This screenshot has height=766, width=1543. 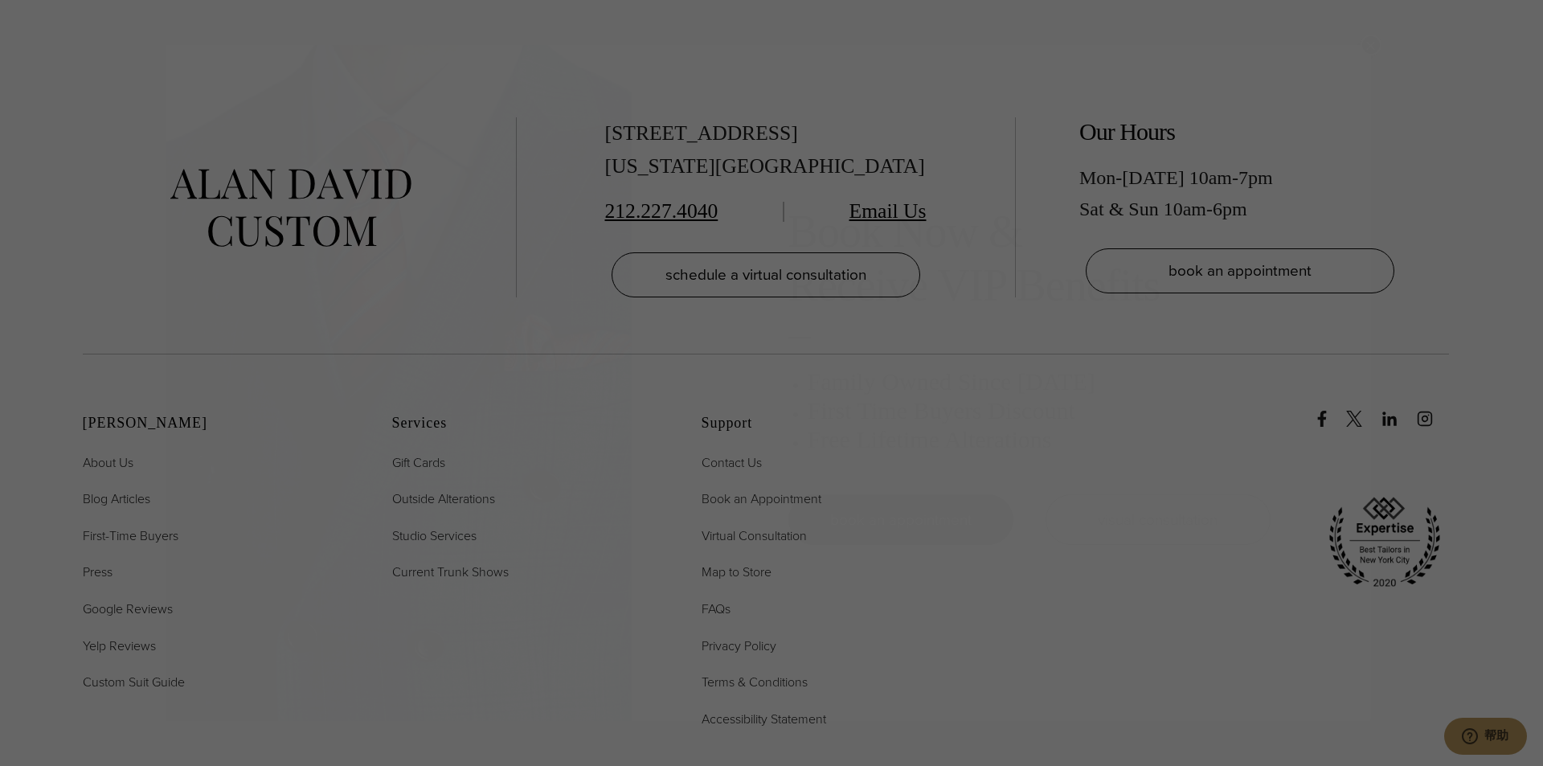 What do you see at coordinates (53, 18) in the screenshot?
I see `span: 帮助` at bounding box center [53, 18].